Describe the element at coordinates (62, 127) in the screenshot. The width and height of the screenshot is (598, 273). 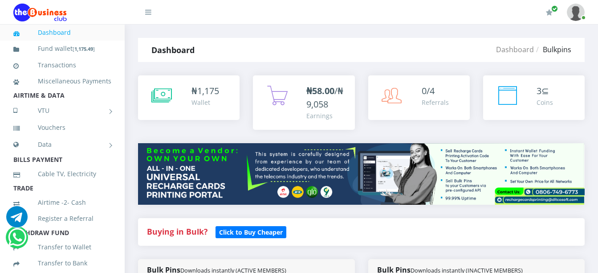
I see `a: Vouchers` at that location.